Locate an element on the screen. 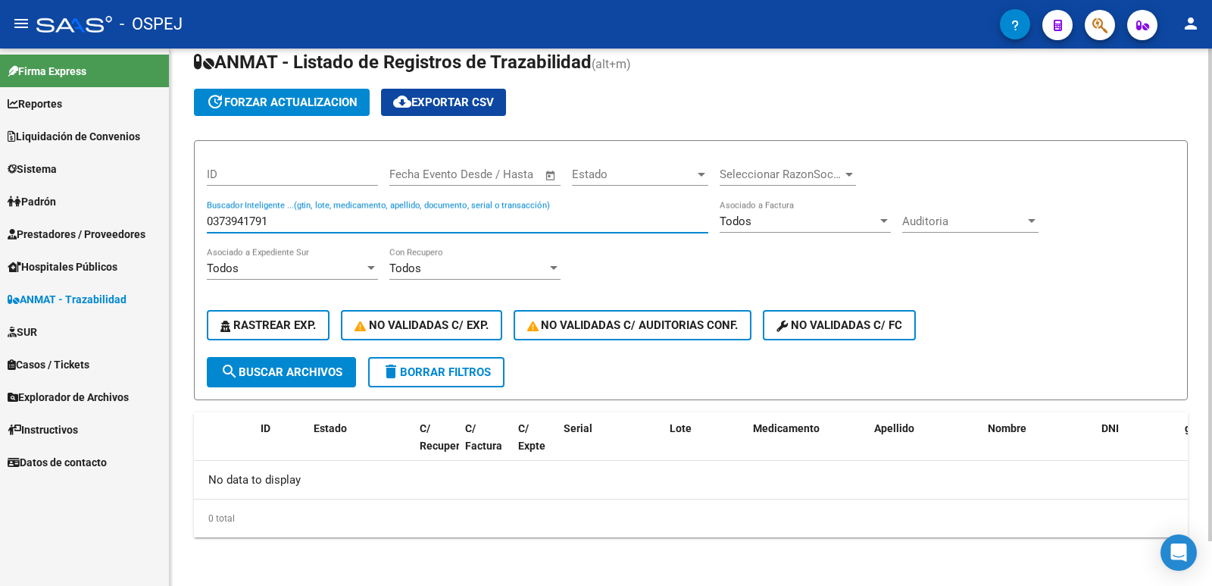 This screenshot has width=1212, height=586. span: (alt+m) is located at coordinates (611, 64).